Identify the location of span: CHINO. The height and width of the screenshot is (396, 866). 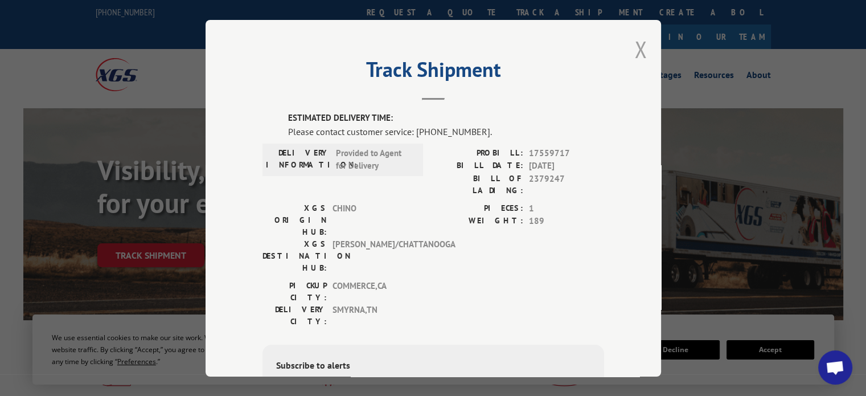
(371, 219).